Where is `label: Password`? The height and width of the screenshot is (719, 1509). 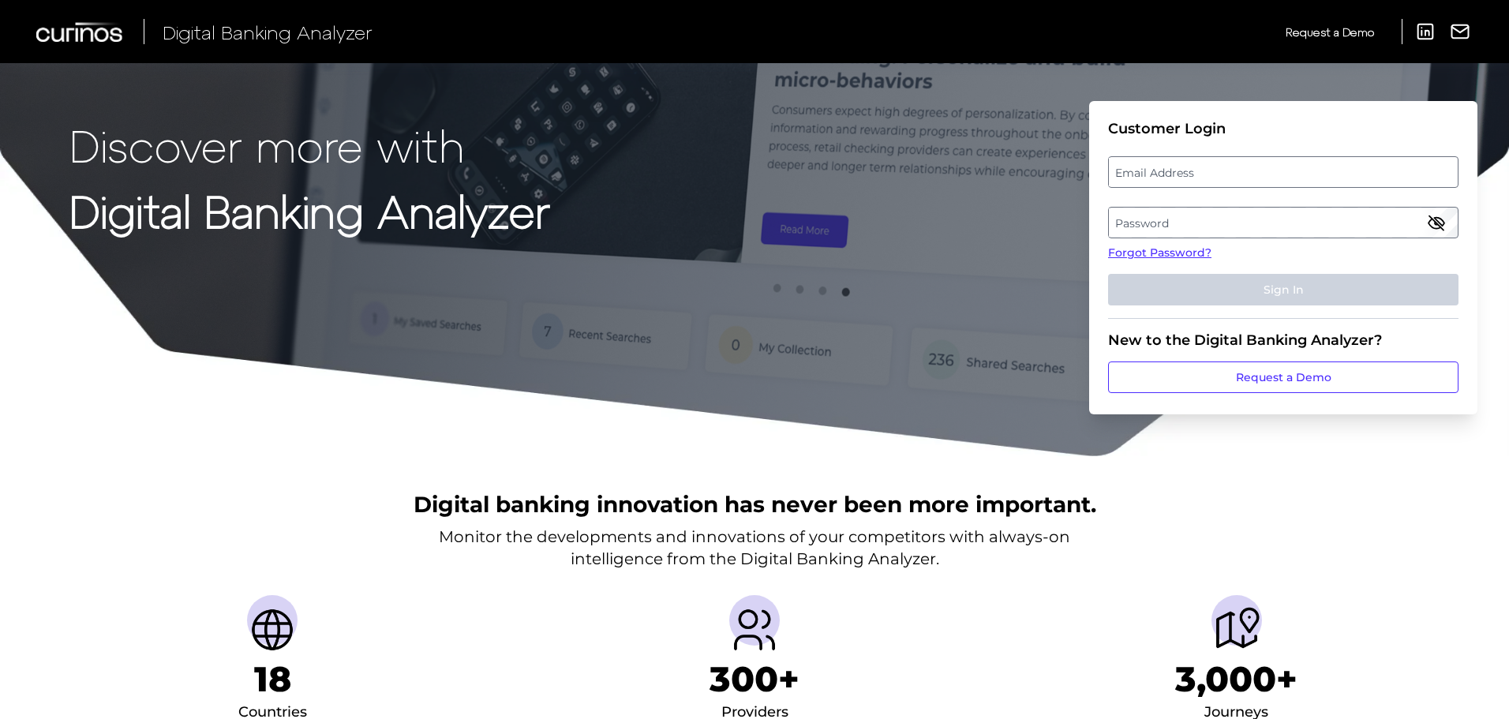 label: Password is located at coordinates (1283, 223).